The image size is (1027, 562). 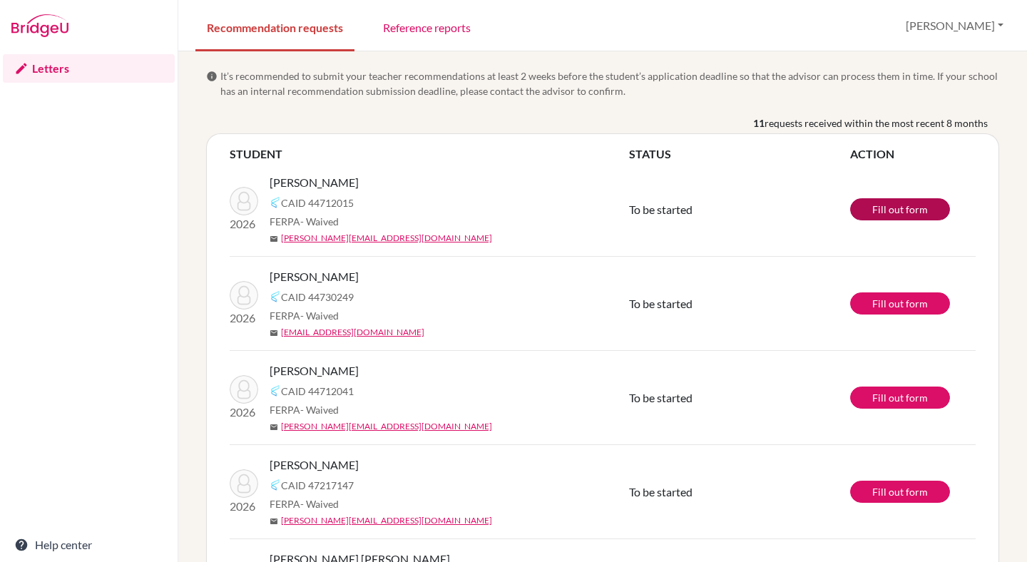 What do you see at coordinates (317, 297) in the screenshot?
I see `span: CAID 44730249` at bounding box center [317, 297].